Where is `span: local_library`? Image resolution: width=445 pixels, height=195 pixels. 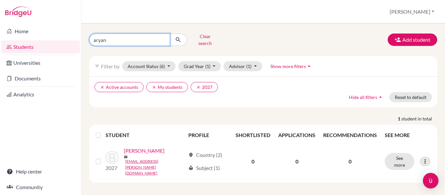
span: local_library is located at coordinates (191, 168).